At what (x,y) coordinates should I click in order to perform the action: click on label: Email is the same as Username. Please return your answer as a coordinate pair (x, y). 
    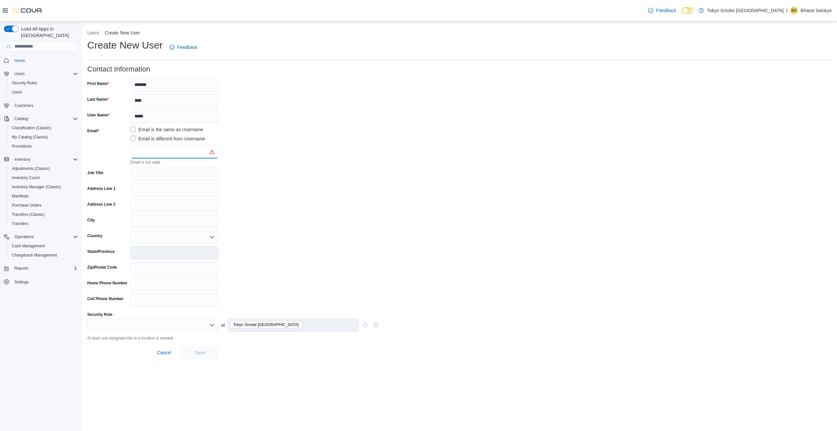
    Looking at the image, I should click on (167, 130).